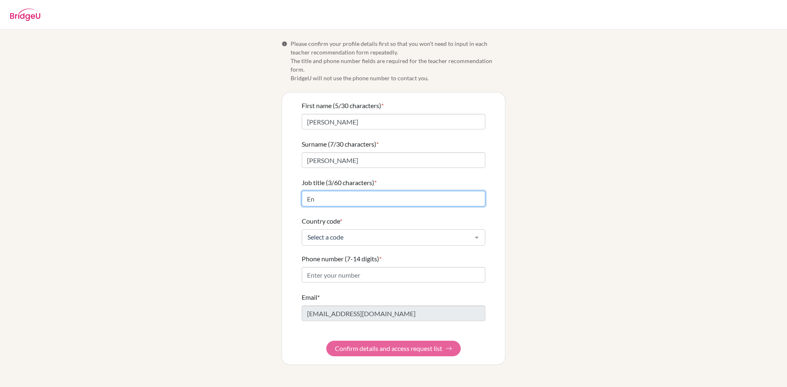 The width and height of the screenshot is (787, 387). What do you see at coordinates (284, 44) in the screenshot?
I see `span: Info` at bounding box center [284, 44].